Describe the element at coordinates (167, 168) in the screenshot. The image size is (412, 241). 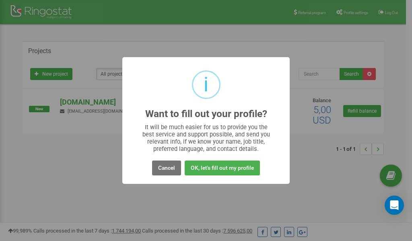
I see `button: Cancel` at that location.